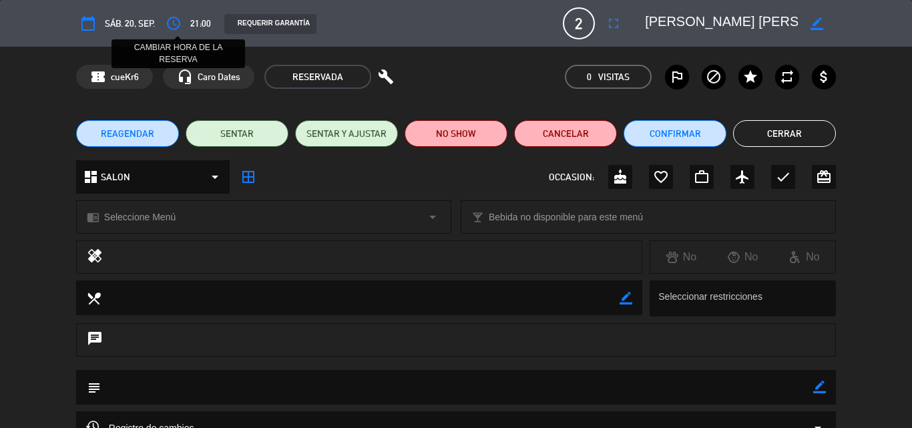  Describe the element at coordinates (677, 77) in the screenshot. I see `i: outlined_flag` at that location.